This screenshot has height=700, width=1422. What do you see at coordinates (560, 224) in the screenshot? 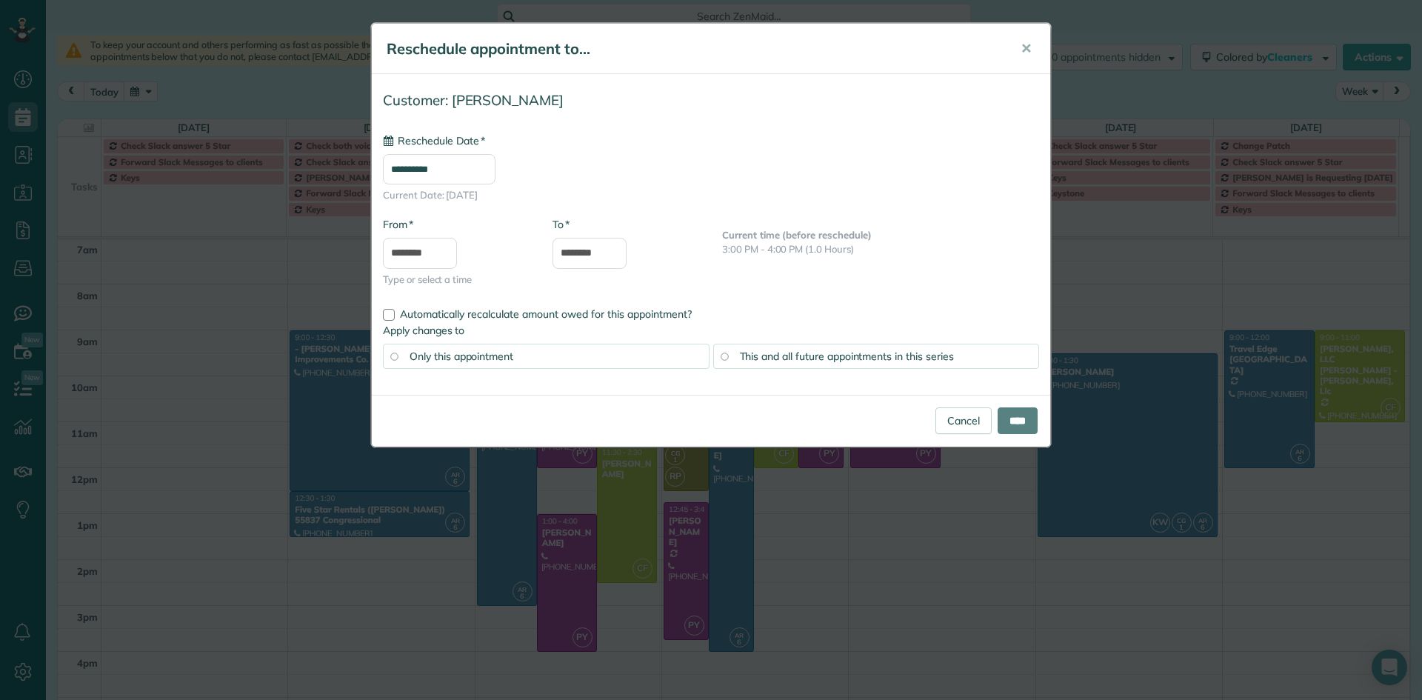
I see `label: To` at bounding box center [560, 224].